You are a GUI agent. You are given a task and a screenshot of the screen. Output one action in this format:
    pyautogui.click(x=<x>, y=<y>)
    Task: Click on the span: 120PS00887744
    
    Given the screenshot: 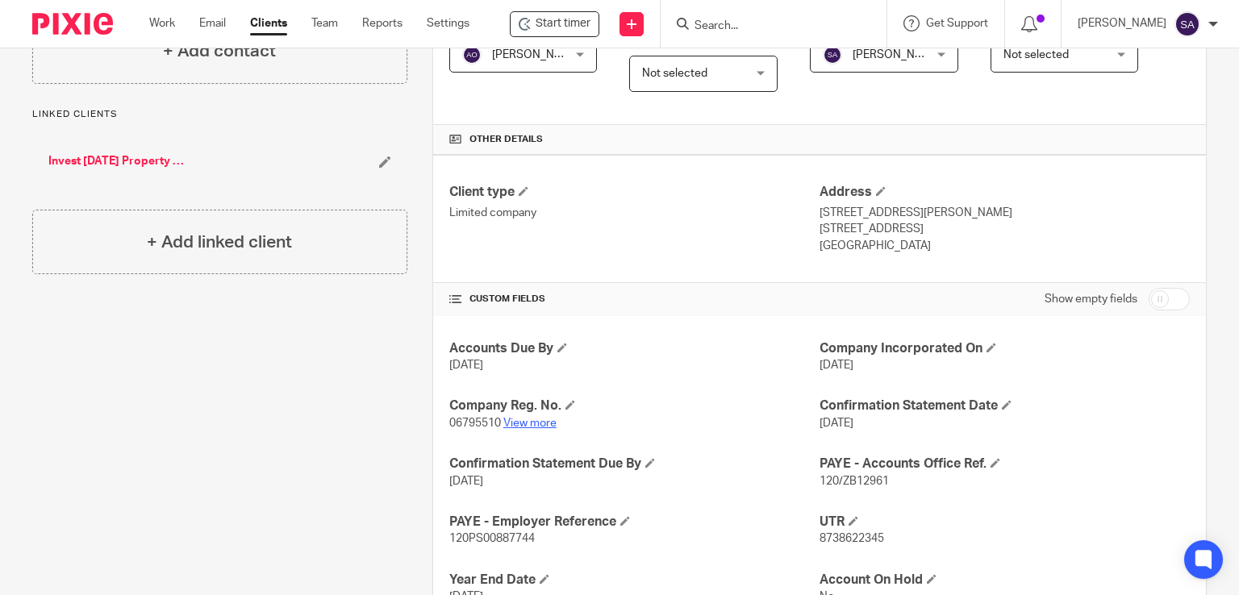 What is the action you would take?
    pyautogui.click(x=492, y=539)
    